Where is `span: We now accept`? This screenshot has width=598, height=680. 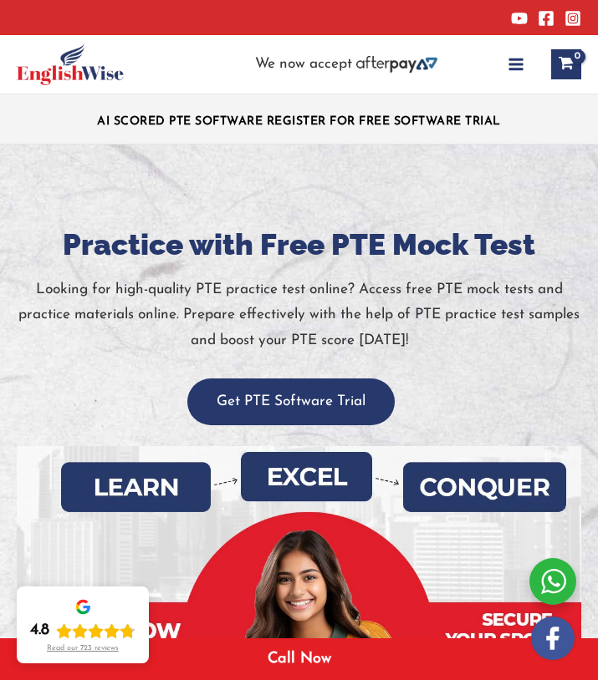
span: We now accept is located at coordinates (303, 64).